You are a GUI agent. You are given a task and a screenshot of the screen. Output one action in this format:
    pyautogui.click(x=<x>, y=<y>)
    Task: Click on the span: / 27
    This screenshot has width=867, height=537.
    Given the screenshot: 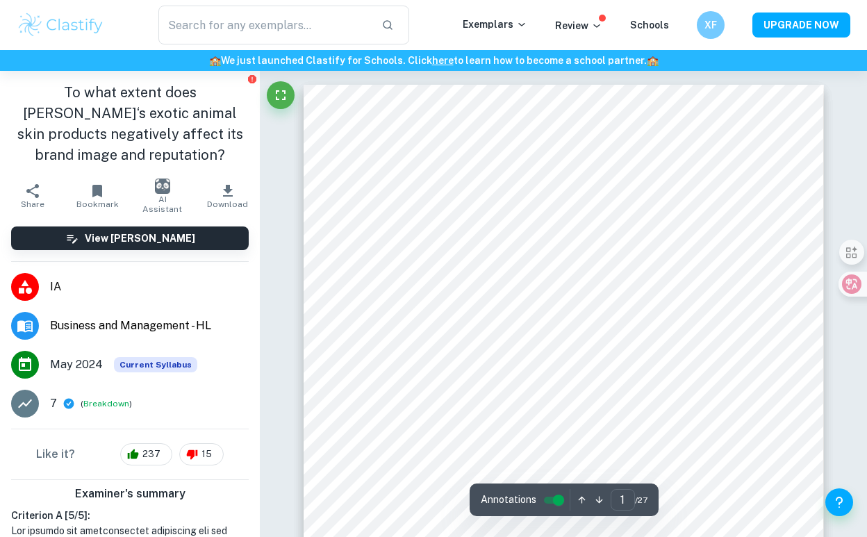 What is the action you would take?
    pyautogui.click(x=641, y=500)
    